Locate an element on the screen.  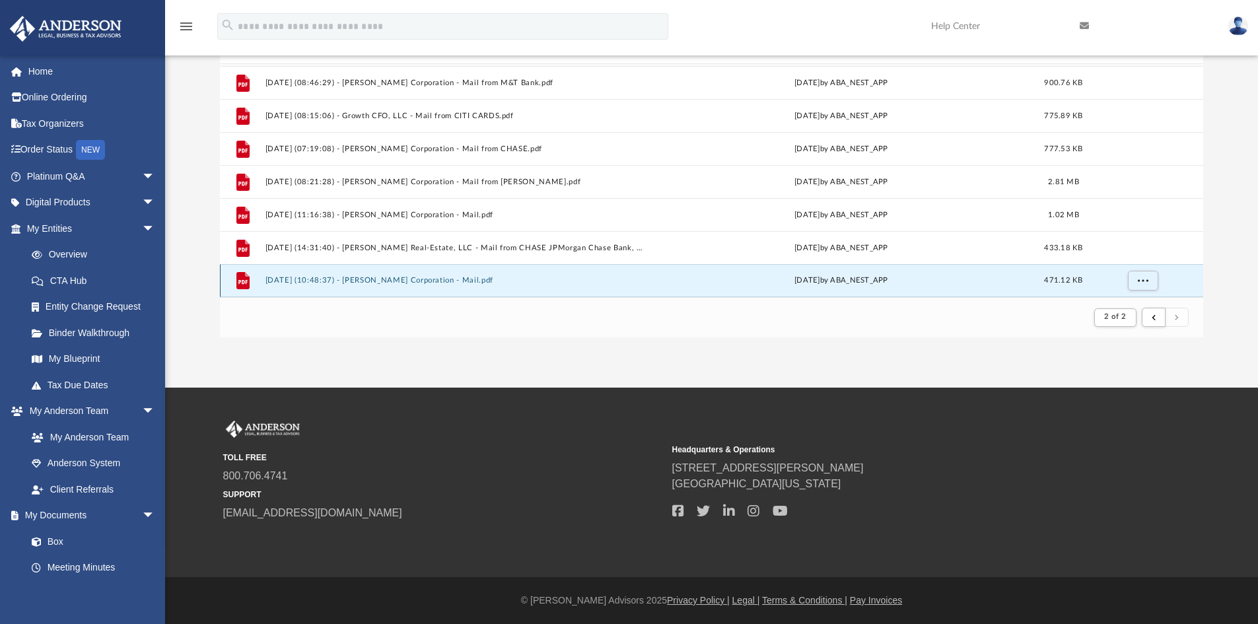
button: More options is located at coordinates (1142, 281).